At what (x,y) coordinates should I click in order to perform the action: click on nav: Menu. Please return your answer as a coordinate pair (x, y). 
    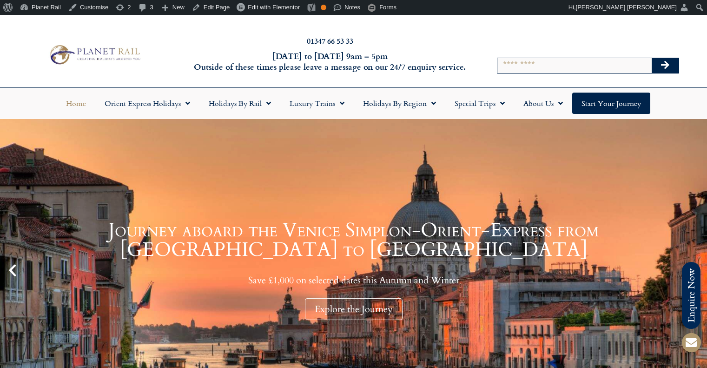
    Looking at the image, I should click on (353, 103).